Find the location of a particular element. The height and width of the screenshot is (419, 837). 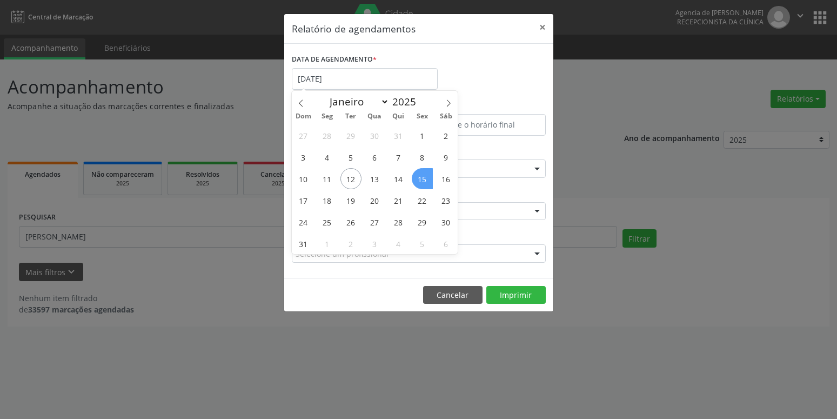

span: Agosto 16, 2025 is located at coordinates (446, 178).